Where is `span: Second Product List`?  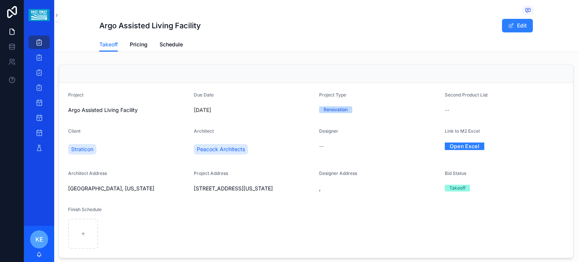 span: Second Product List is located at coordinates (466, 94).